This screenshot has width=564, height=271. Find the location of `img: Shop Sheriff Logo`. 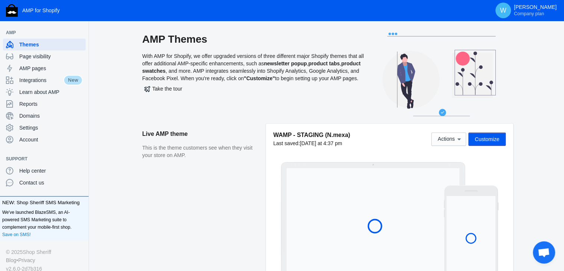

img: Shop Sheriff Logo is located at coordinates (12, 10).